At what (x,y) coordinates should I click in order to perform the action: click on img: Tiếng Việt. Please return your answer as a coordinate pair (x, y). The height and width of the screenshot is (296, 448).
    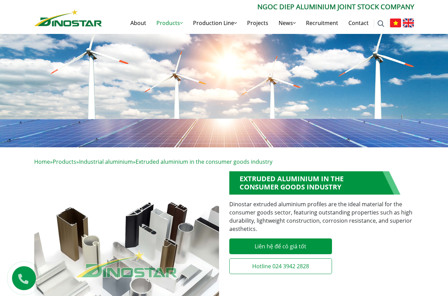
    Looking at the image, I should click on (396, 23).